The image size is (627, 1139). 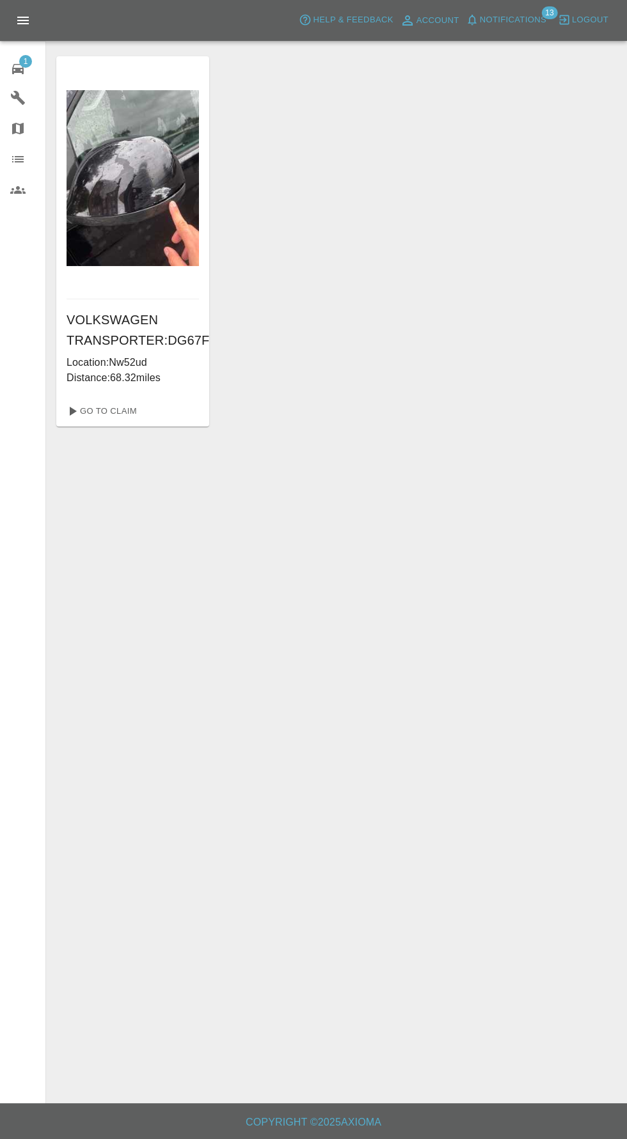 I want to click on p: Location: Nw52ud, so click(x=132, y=363).